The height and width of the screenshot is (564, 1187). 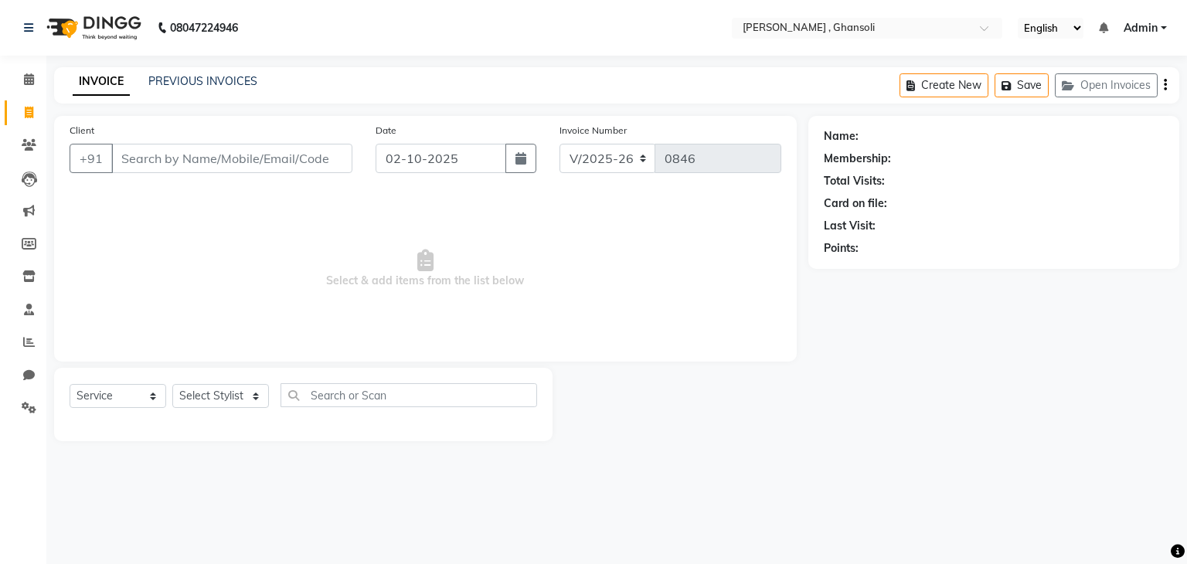 I want to click on div: Last Visit:, so click(x=849, y=226).